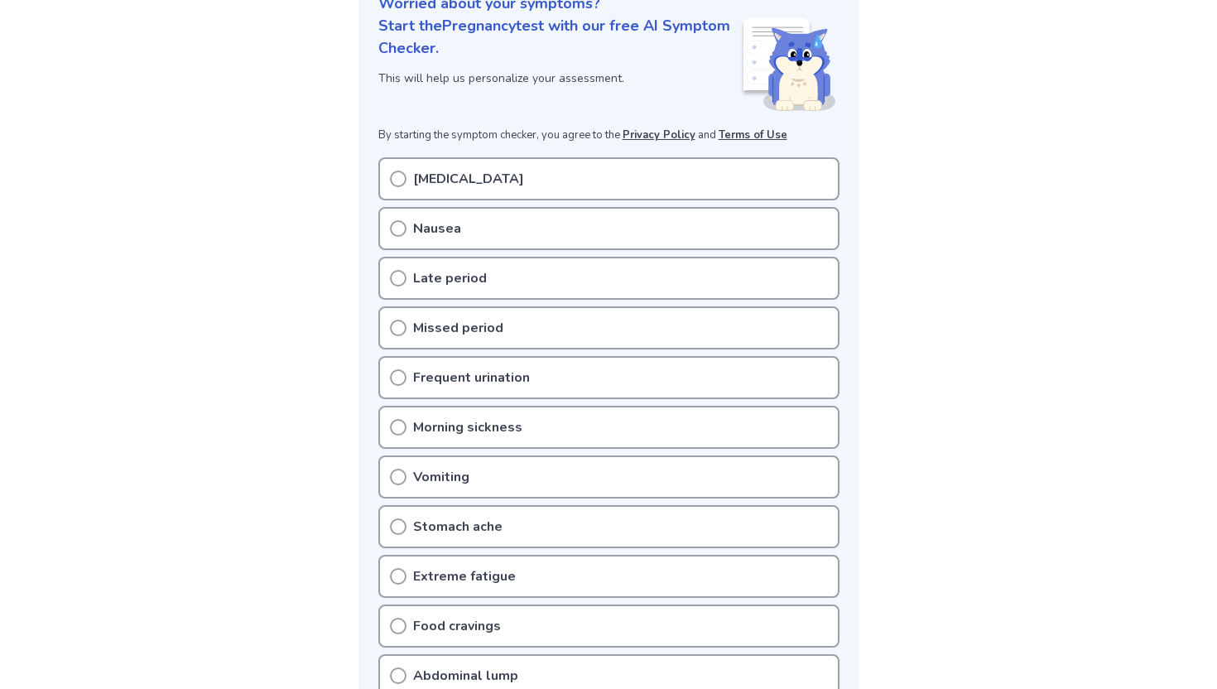 This screenshot has height=689, width=1217. Describe the element at coordinates (458, 328) in the screenshot. I see `p: Missed period` at that location.